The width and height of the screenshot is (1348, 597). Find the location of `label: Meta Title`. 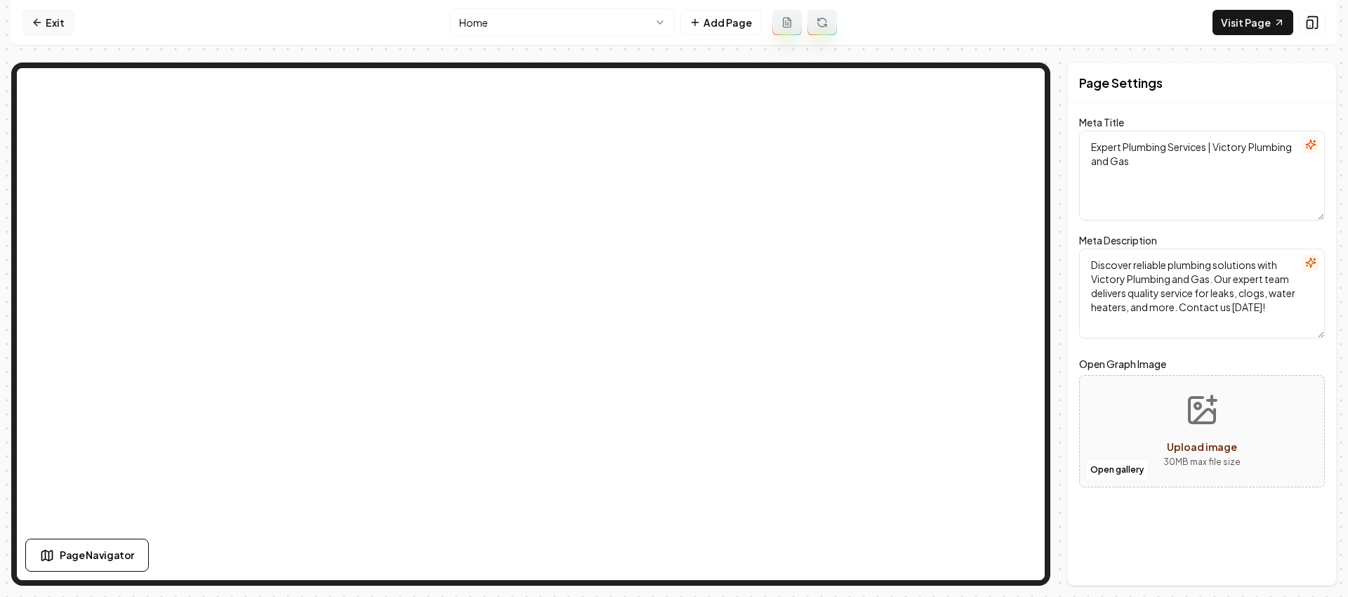

label: Meta Title is located at coordinates (1102, 122).